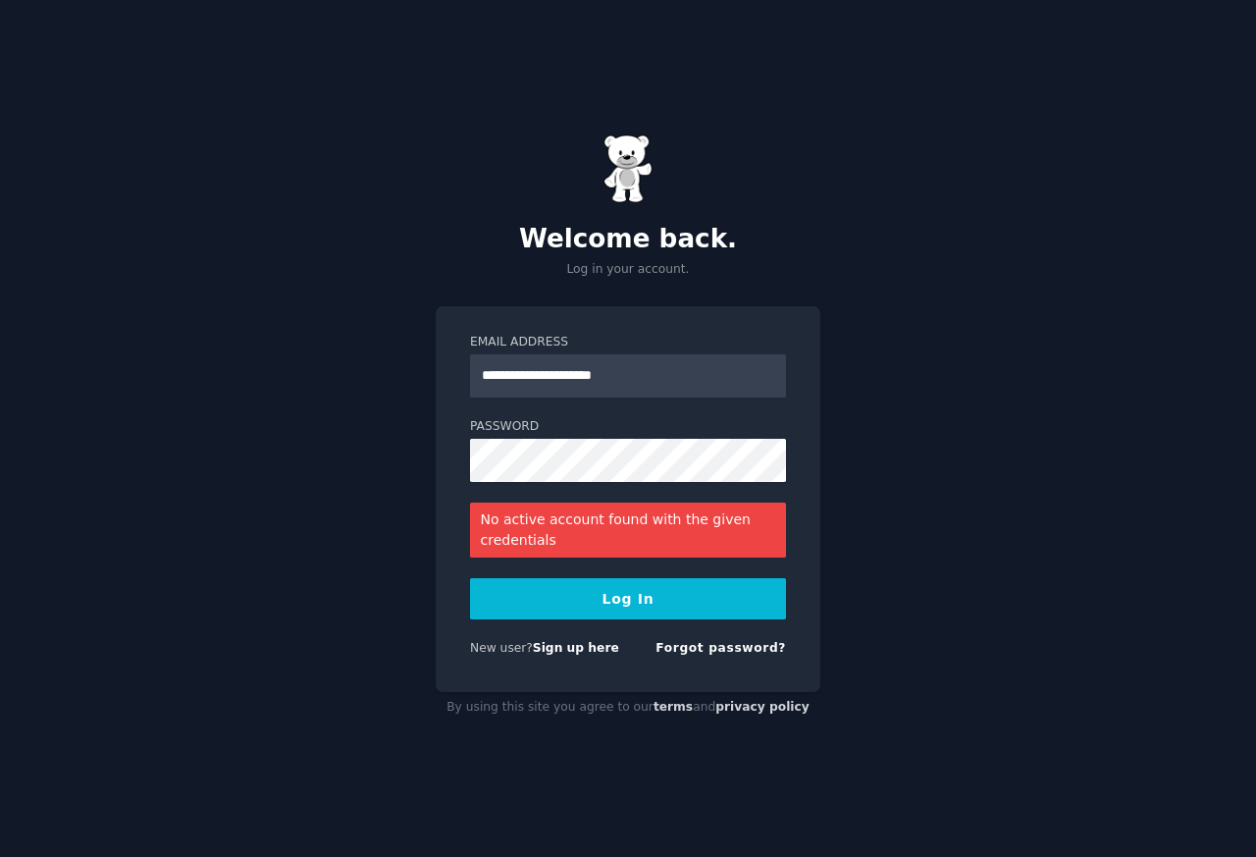 The image size is (1256, 857). What do you see at coordinates (720, 648) in the screenshot?
I see `a: Forgot password?` at bounding box center [720, 648].